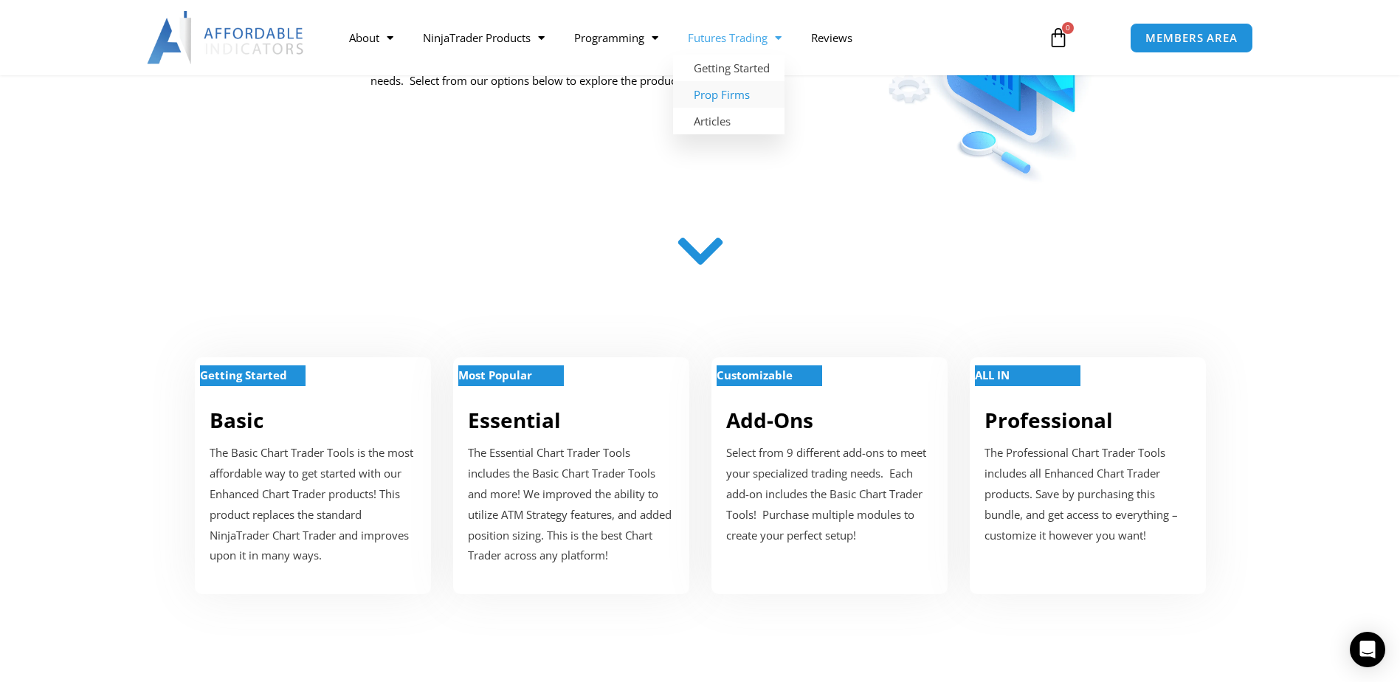  I want to click on a: NinjaTrader Products, so click(484, 38).